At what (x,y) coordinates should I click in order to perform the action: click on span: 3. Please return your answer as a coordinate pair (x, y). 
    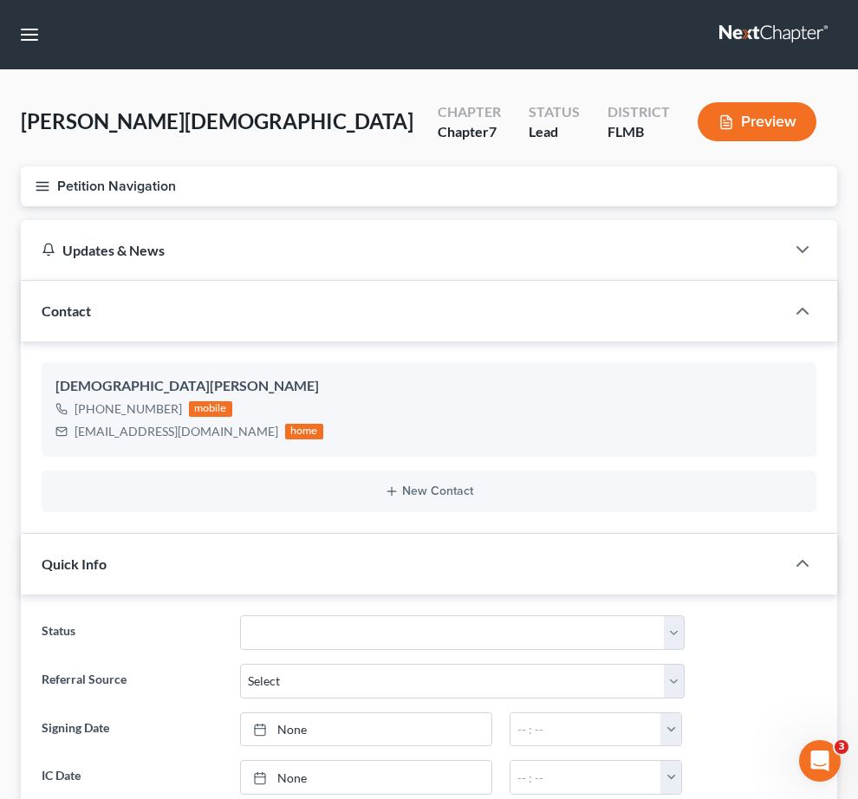
    Looking at the image, I should click on (842, 747).